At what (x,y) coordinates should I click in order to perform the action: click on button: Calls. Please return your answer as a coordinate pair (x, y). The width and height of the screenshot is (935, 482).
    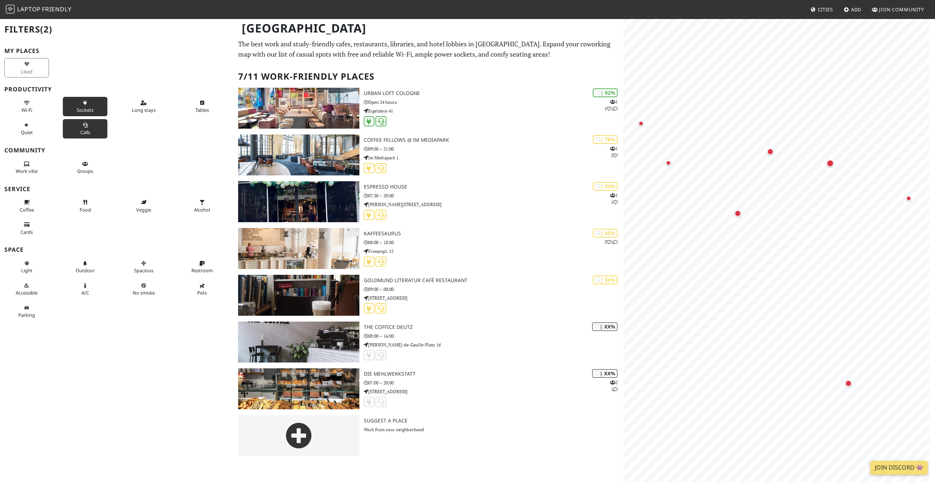
    Looking at the image, I should click on (85, 129).